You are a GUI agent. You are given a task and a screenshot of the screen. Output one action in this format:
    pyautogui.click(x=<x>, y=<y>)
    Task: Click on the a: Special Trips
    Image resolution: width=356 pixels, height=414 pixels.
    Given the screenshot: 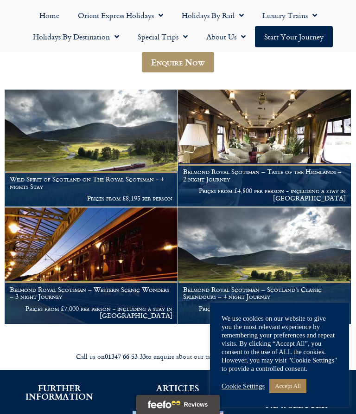 What is the action you would take?
    pyautogui.click(x=163, y=37)
    